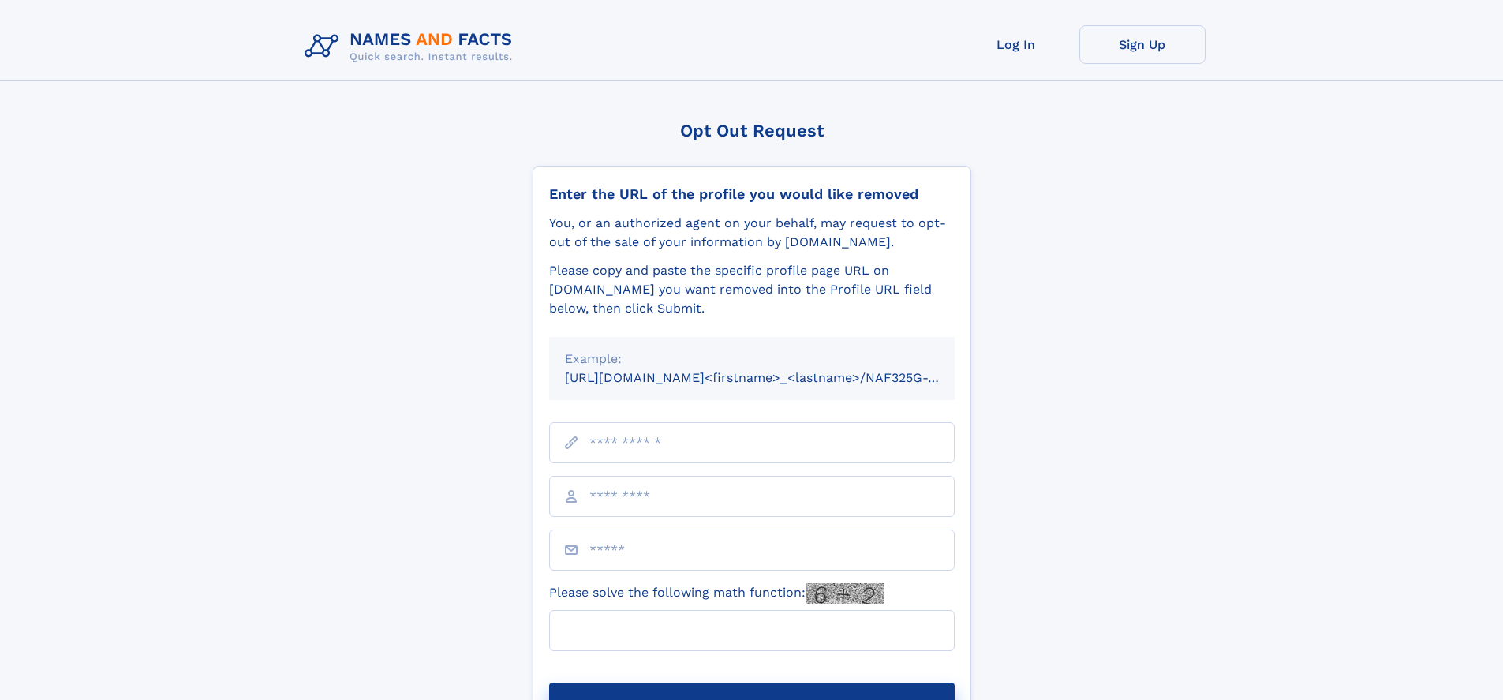 This screenshot has height=700, width=1503. What do you see at coordinates (1016, 44) in the screenshot?
I see `a: Log In` at bounding box center [1016, 44].